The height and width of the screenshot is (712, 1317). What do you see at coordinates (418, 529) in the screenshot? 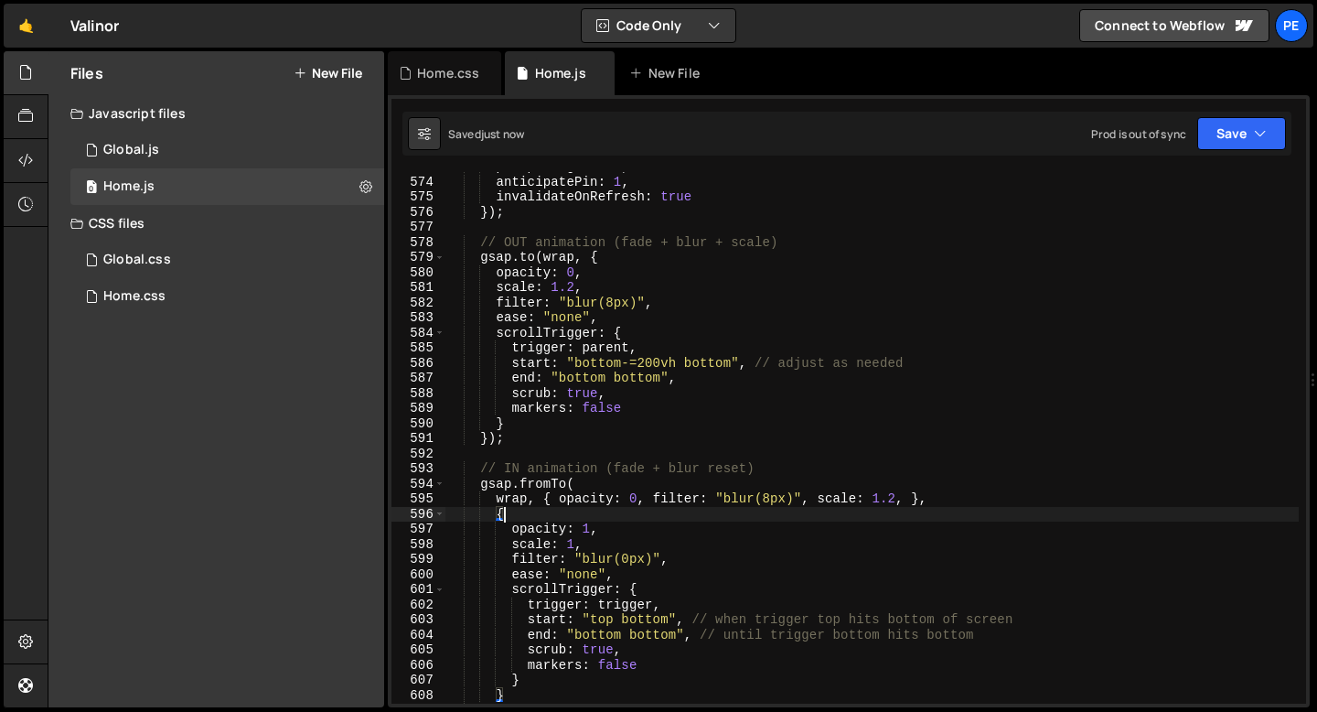
I see `div: 597` at bounding box center [418, 529].